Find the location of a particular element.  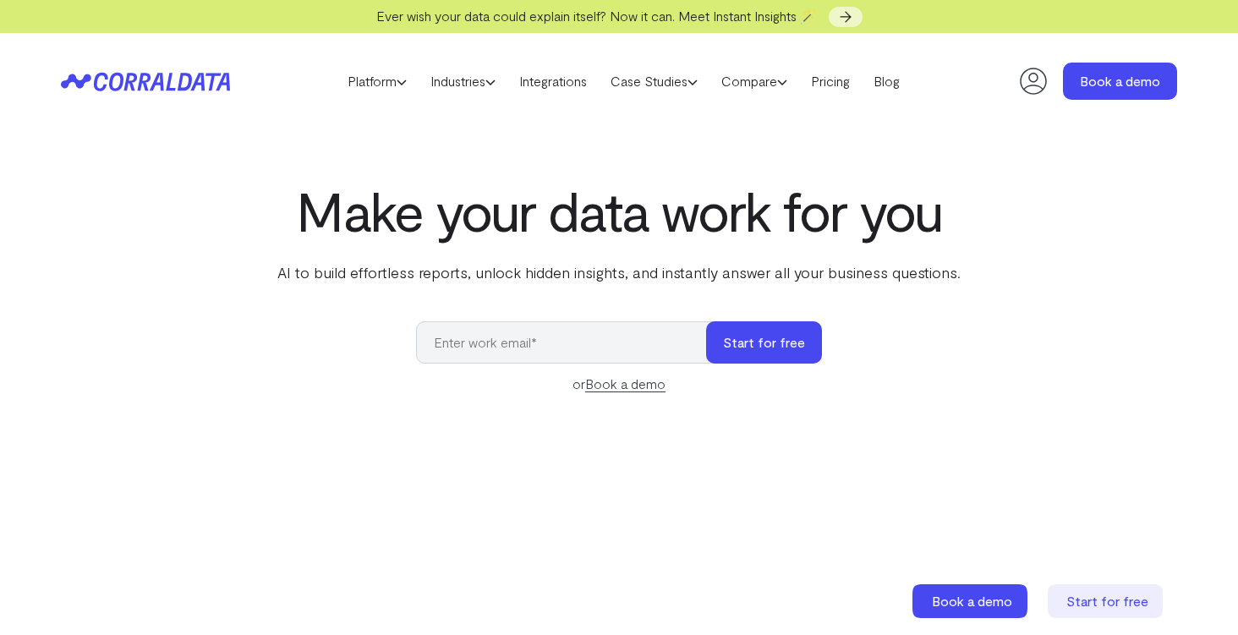

span: Book a demo is located at coordinates (971, 600).